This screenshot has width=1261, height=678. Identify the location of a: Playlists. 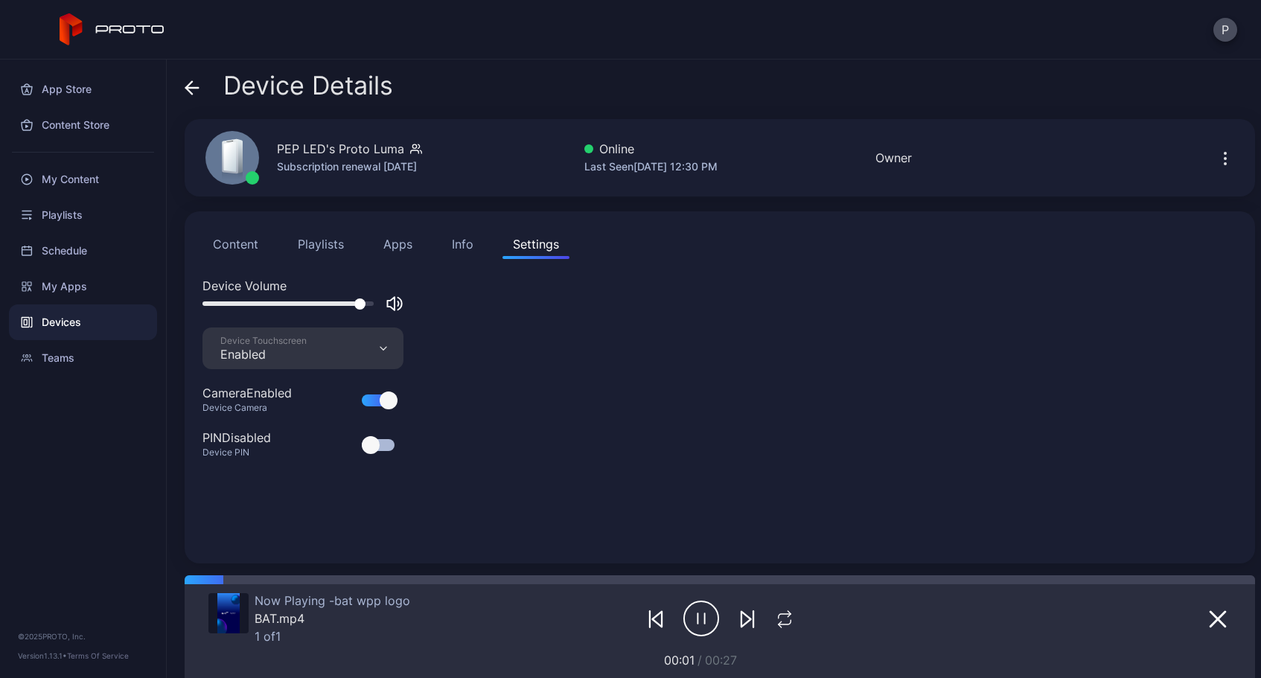
(83, 215).